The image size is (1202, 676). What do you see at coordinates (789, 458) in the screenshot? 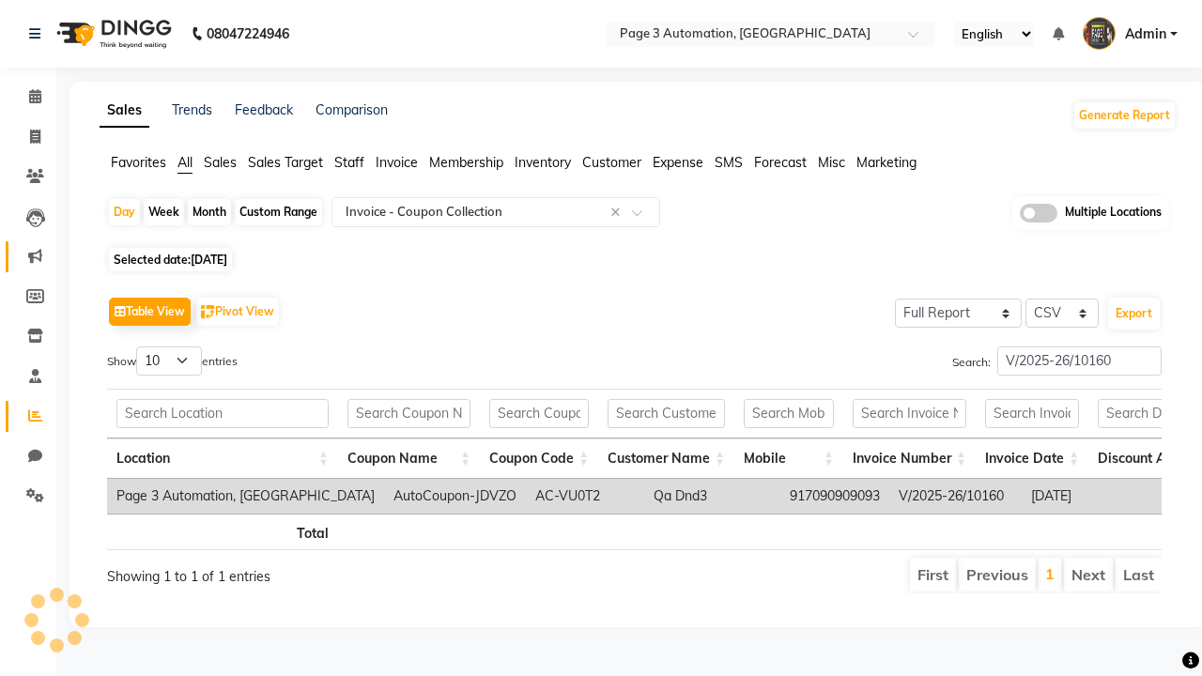
I see `th: Mobile: activate to sort column ascending` at bounding box center [789, 458].